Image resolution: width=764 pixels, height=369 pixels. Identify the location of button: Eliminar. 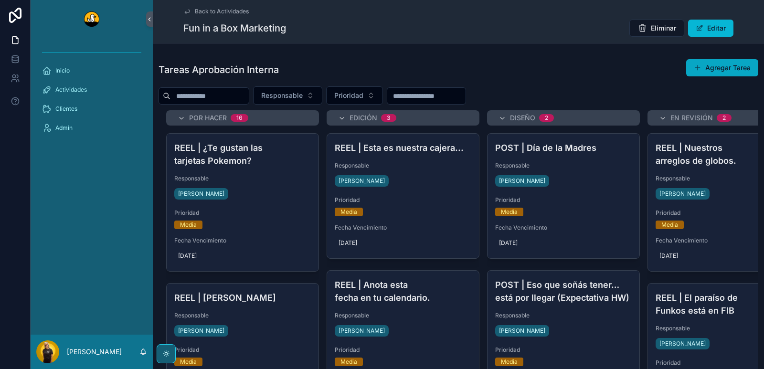
(656, 28).